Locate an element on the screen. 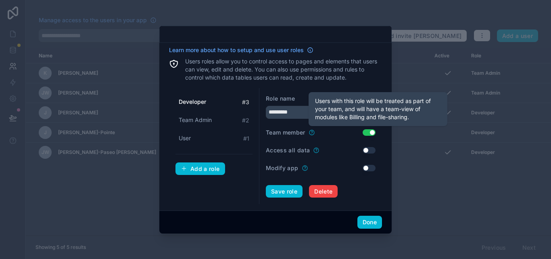  span: Team Admin is located at coordinates (195, 120).